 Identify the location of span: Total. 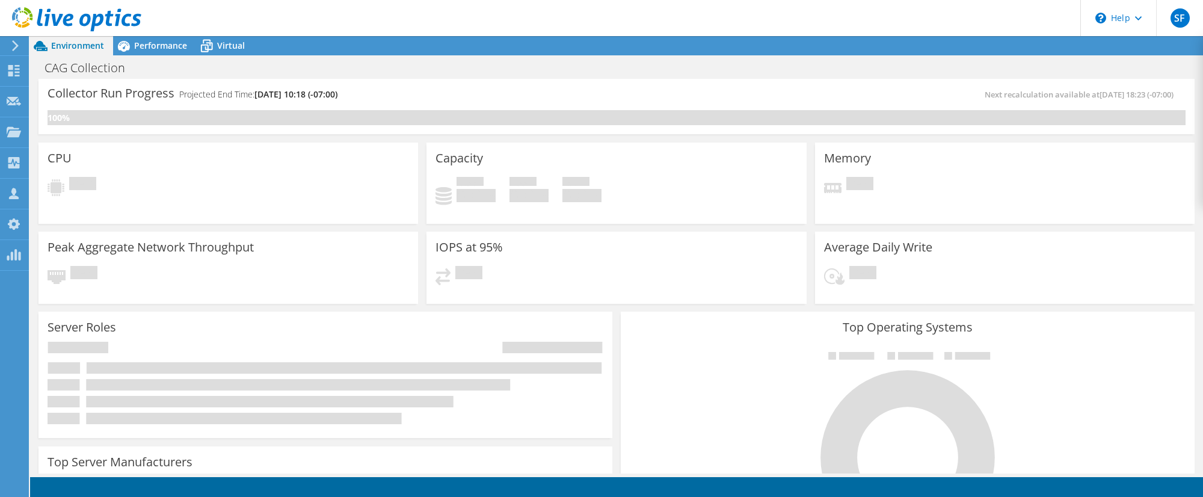
(576, 183).